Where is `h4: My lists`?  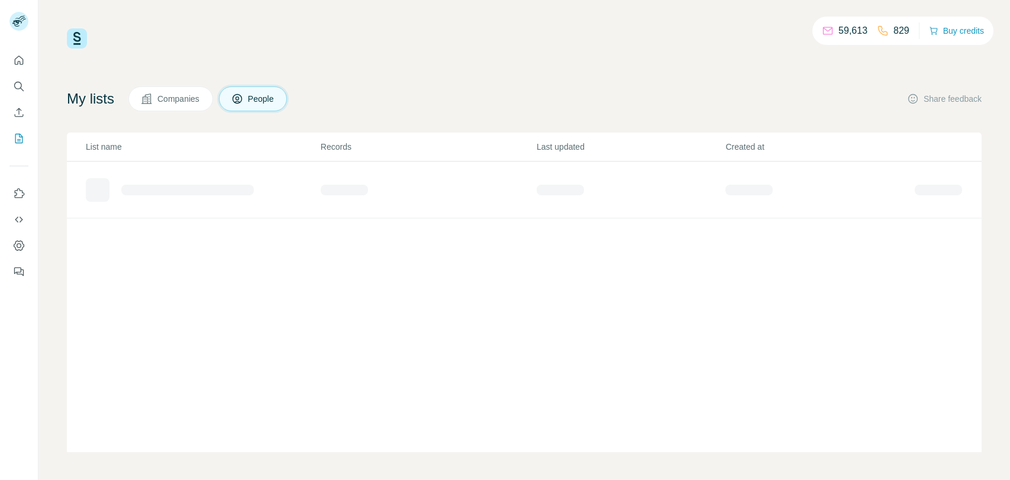
h4: My lists is located at coordinates (91, 99).